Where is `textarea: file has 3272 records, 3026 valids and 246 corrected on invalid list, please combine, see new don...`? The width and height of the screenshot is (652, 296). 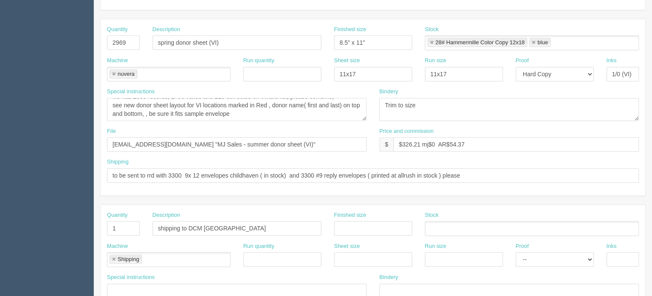 textarea: file has 3272 records, 3026 valids and 246 corrected on invalid list, please combine, see new don... is located at coordinates (237, 110).